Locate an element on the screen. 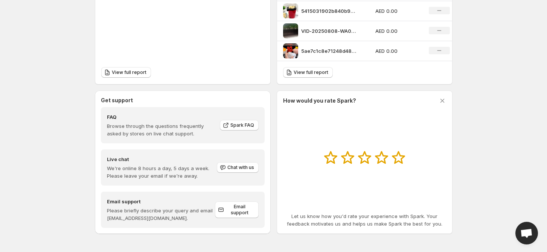 Image resolution: width=547 pixels, height=252 pixels. h4: FAQ is located at coordinates (161, 117).